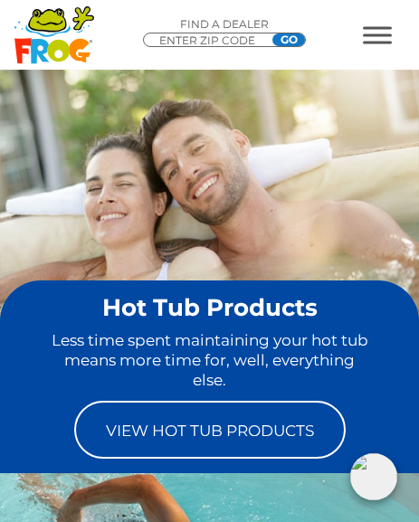  I want to click on h2: Hot Tub Products, so click(209, 308).